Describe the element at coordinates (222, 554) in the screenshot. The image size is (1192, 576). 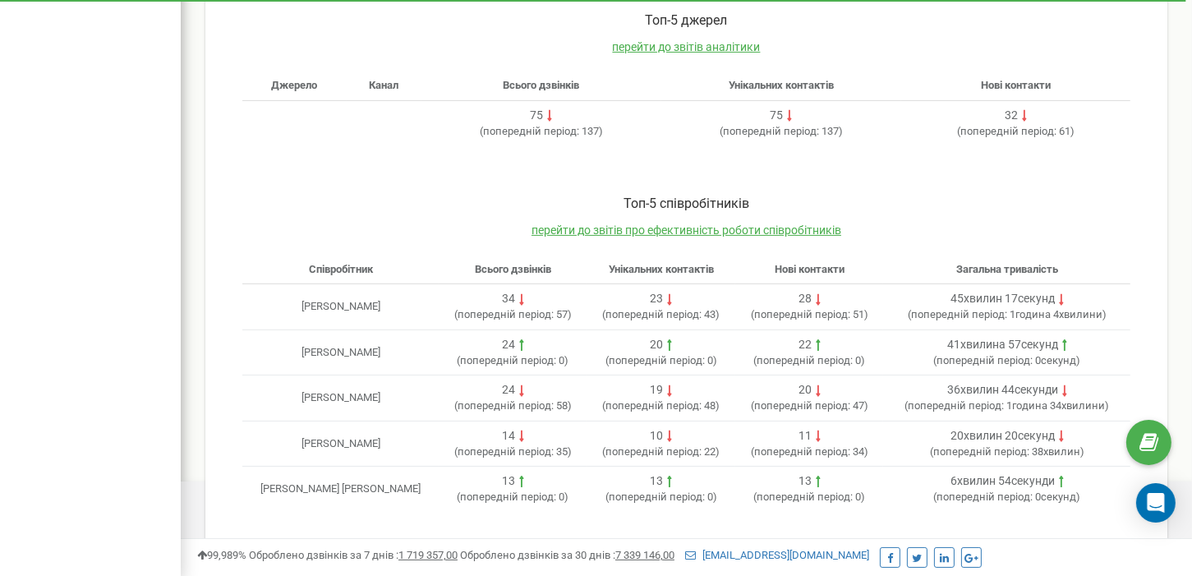
I see `span: 99,989%` at that location.